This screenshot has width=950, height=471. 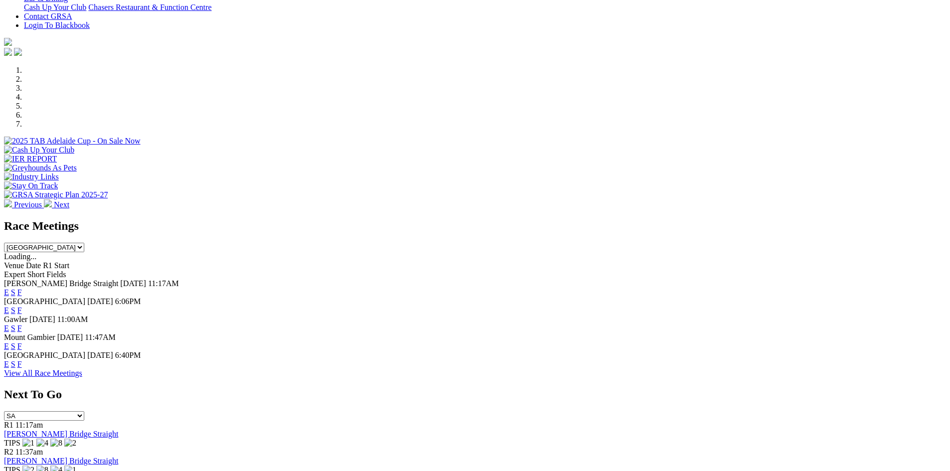 What do you see at coordinates (12, 443) in the screenshot?
I see `span: TIPS` at bounding box center [12, 443].